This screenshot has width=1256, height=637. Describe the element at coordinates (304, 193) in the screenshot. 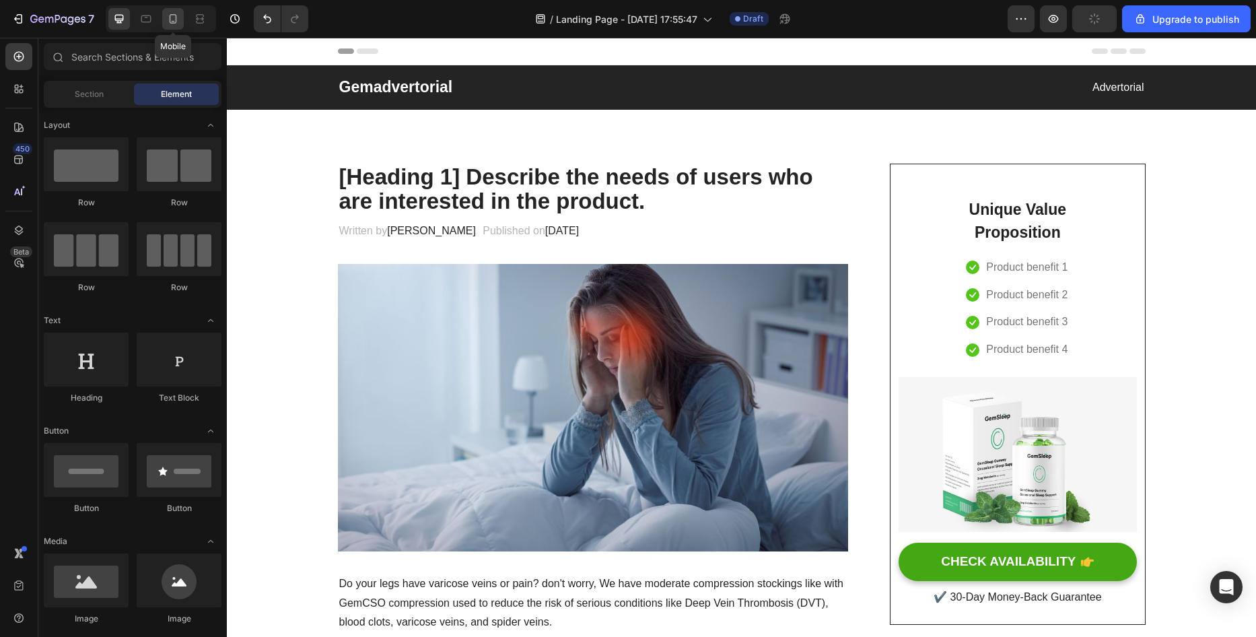

I see `p: Published on` at that location.